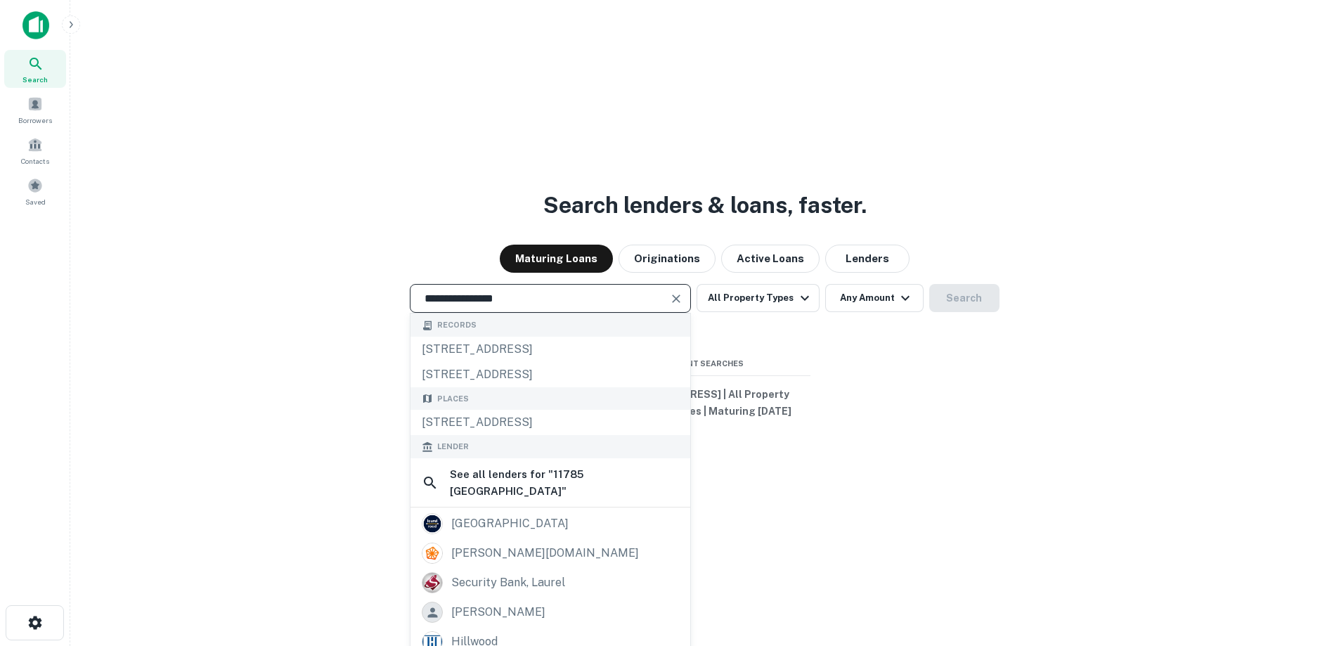 This screenshot has height=646, width=1339. What do you see at coordinates (1304, 567) in the screenshot?
I see `div: Chat Widget` at bounding box center [1304, 567].